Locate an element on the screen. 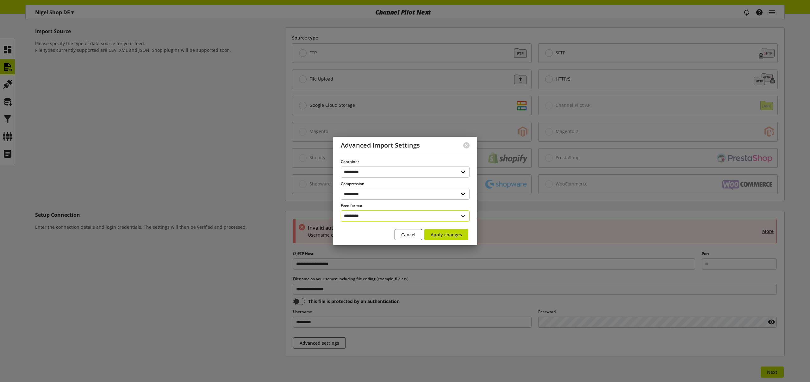  span: Apply changes is located at coordinates (446, 235).